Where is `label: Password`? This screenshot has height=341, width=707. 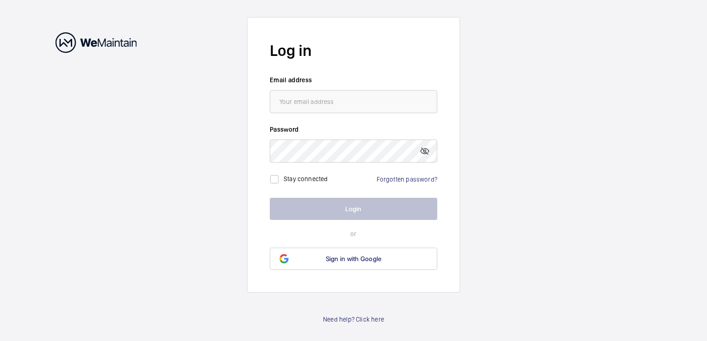 label: Password is located at coordinates (353, 130).